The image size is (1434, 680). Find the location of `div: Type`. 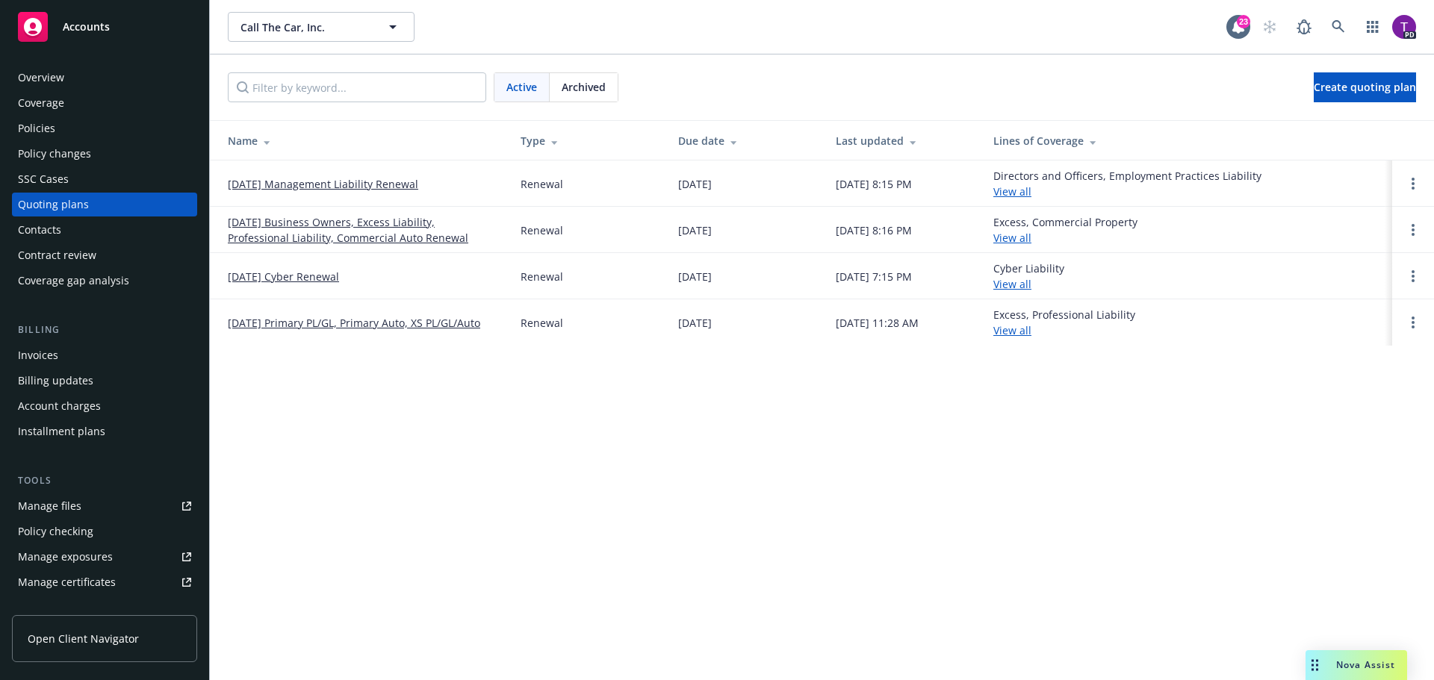

div: Type is located at coordinates (587, 140).